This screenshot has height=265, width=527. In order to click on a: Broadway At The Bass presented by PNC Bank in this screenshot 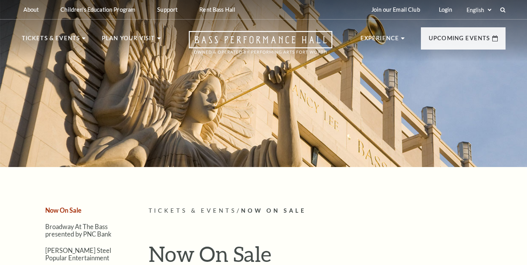, I will do `click(78, 230)`.